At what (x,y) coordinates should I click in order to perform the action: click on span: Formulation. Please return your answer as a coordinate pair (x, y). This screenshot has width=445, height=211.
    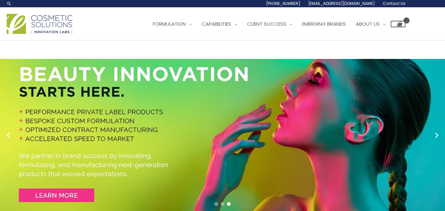
    Looking at the image, I should click on (169, 24).